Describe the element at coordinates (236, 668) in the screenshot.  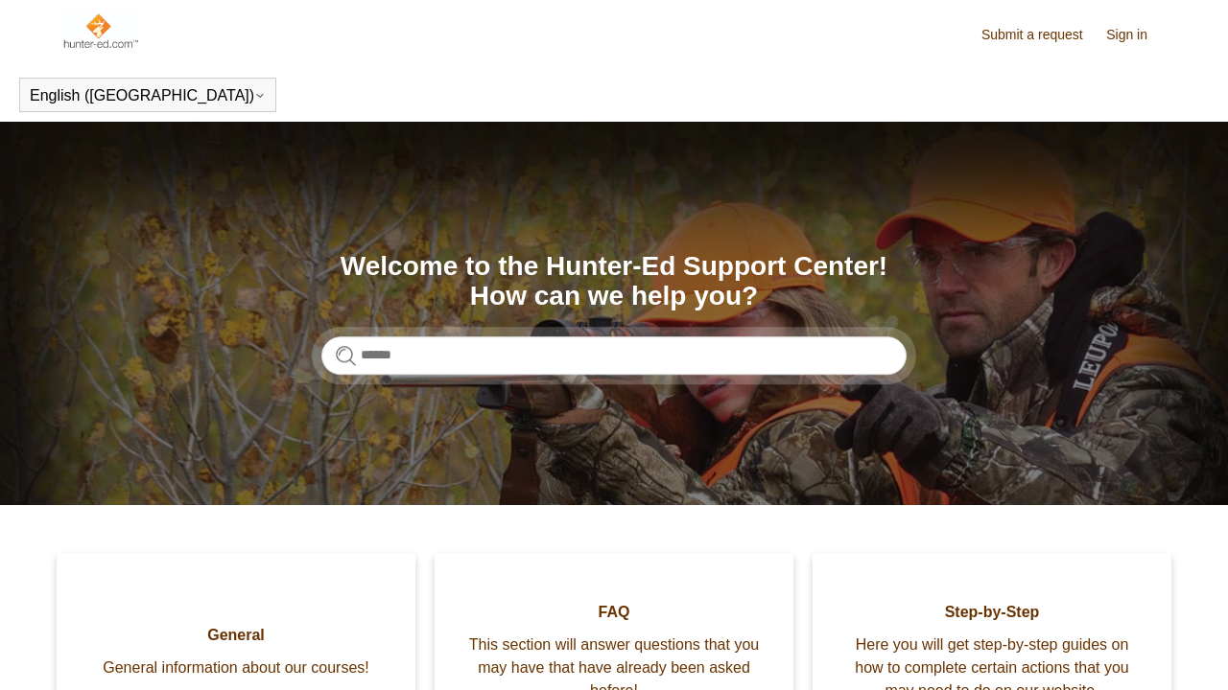
I see `span: General information about our courses!` at that location.